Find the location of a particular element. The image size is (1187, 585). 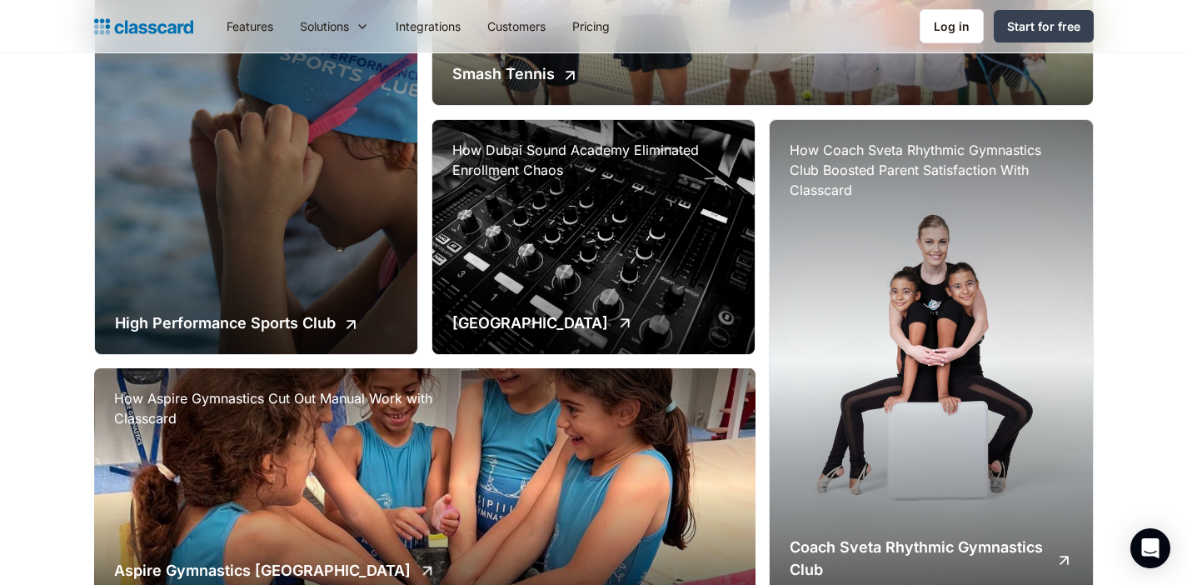

a: Customers is located at coordinates (516, 26).